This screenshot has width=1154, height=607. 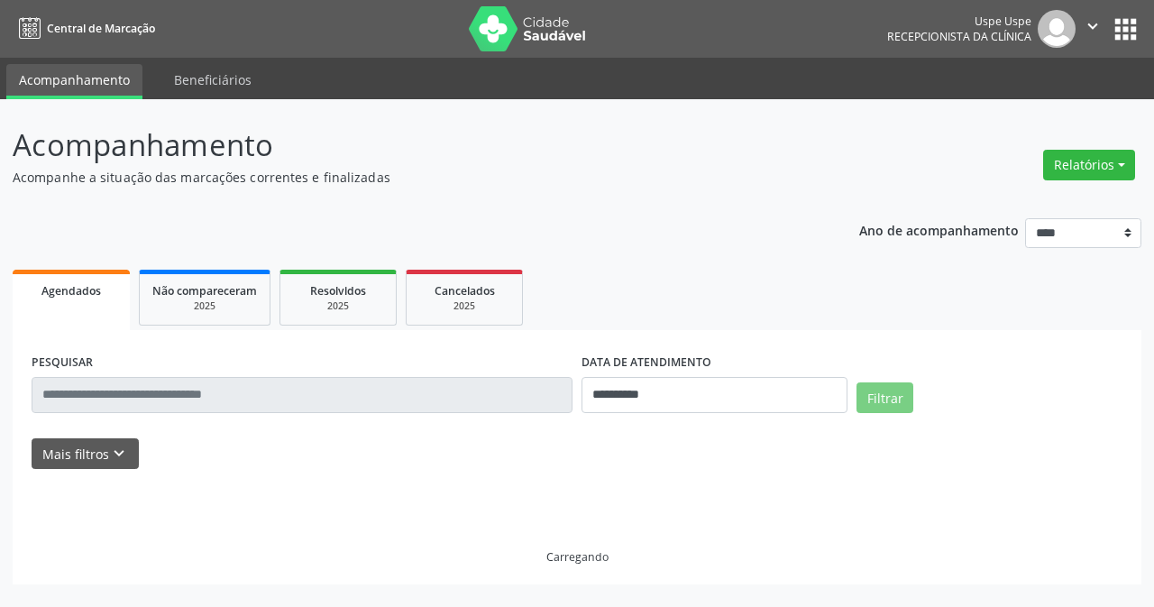 What do you see at coordinates (1125, 29) in the screenshot?
I see `button: apps` at bounding box center [1125, 29].